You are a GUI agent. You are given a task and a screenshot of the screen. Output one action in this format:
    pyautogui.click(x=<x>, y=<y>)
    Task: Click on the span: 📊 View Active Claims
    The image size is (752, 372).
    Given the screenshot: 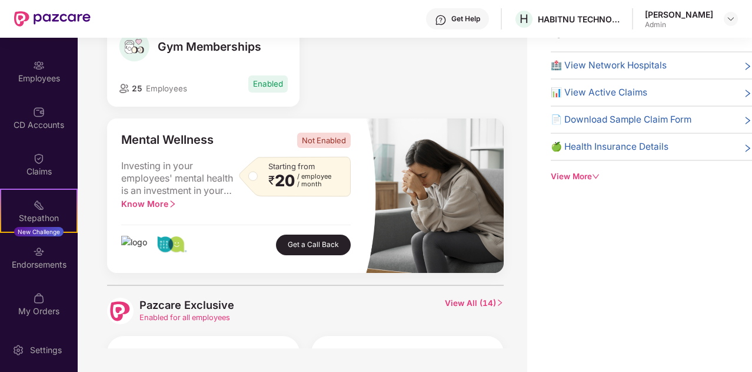 What is the action you would take?
    pyautogui.click(x=599, y=92)
    